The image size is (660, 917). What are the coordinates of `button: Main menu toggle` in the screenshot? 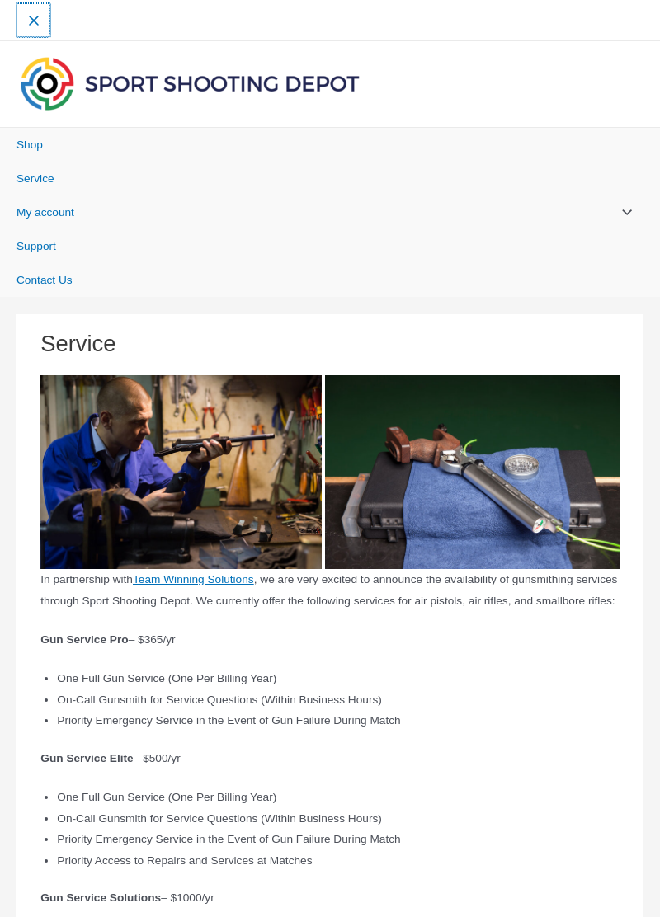 It's located at (33, 20).